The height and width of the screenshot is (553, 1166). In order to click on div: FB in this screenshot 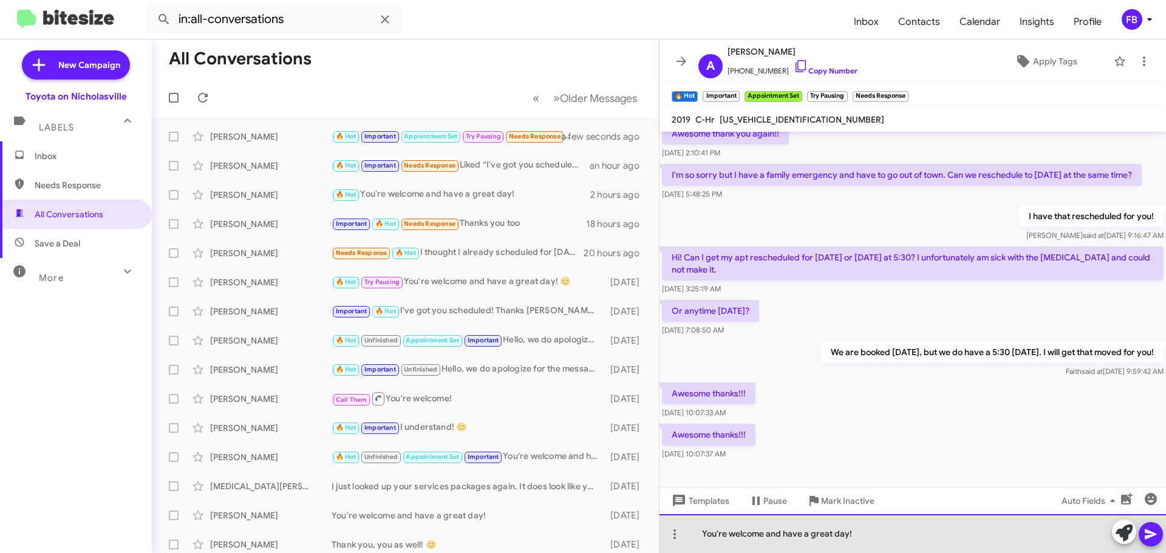, I will do `click(1132, 19)`.